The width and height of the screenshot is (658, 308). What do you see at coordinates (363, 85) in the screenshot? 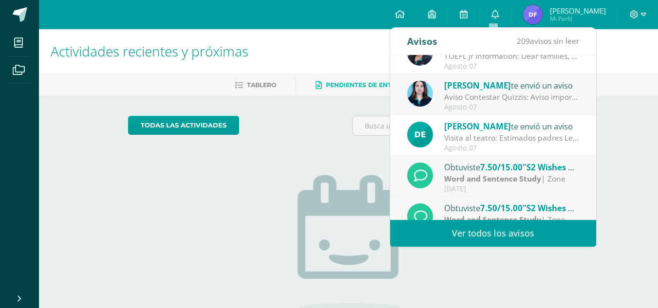
I see `a: Pendientes de entrega` at bounding box center [363, 85].